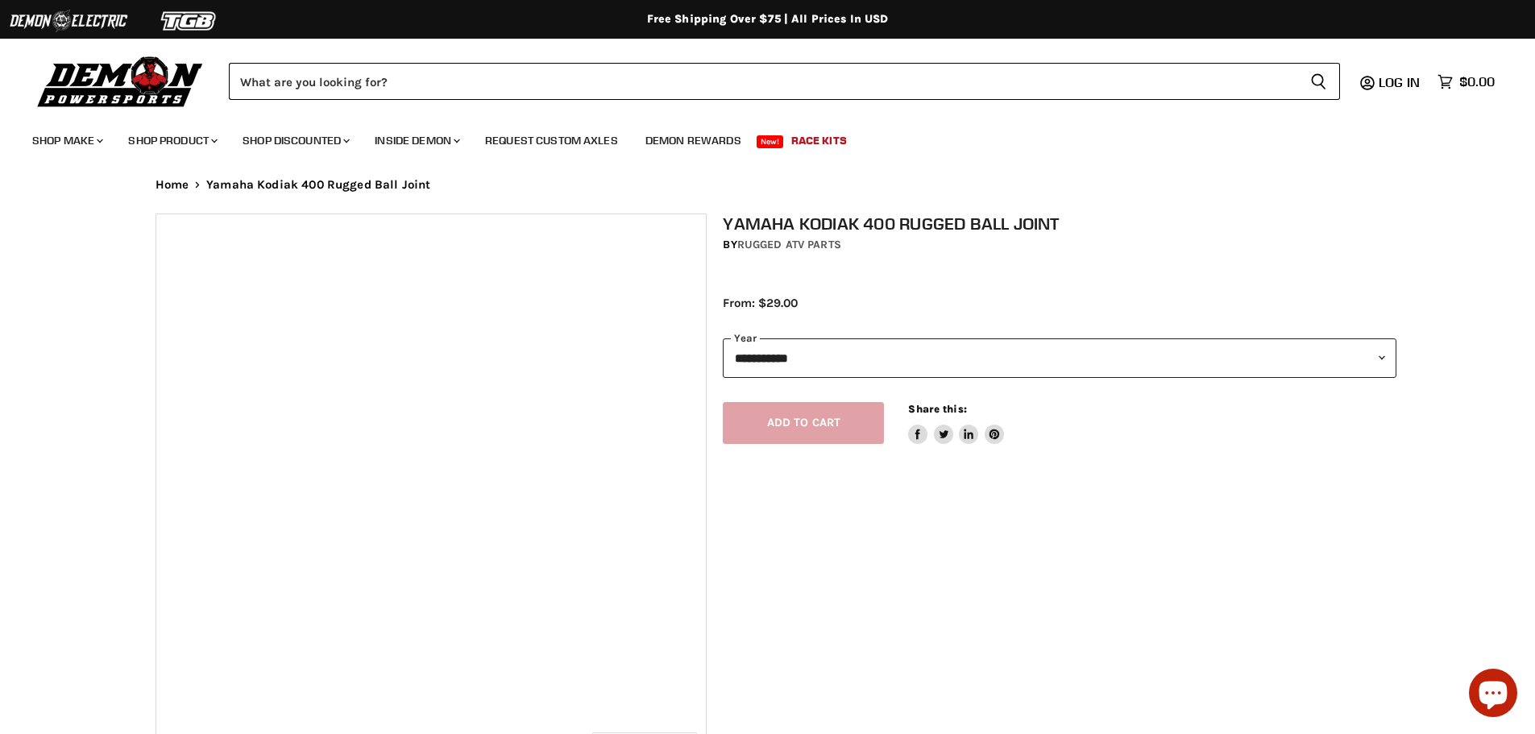 The image size is (1535, 734). What do you see at coordinates (1400, 82) in the screenshot?
I see `a: Log in` at bounding box center [1400, 82].